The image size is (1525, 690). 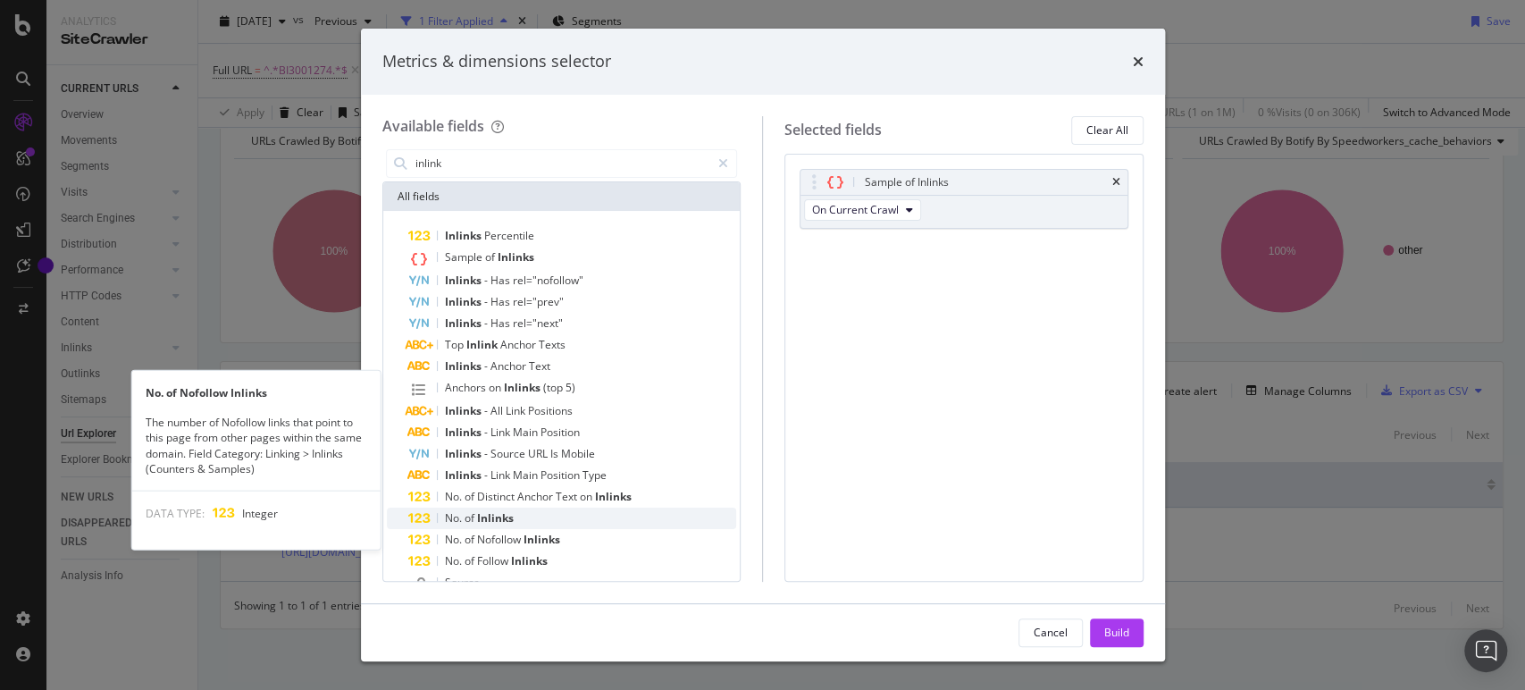 What do you see at coordinates (1107, 130) in the screenshot?
I see `div: Clear All` at bounding box center [1107, 130].